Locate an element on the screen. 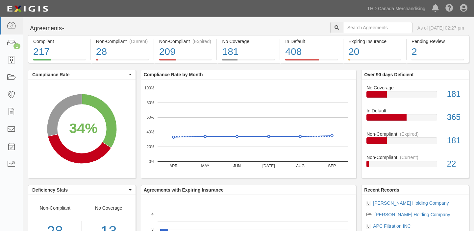 The width and height of the screenshot is (474, 231). text: SEP is located at coordinates (332, 166).